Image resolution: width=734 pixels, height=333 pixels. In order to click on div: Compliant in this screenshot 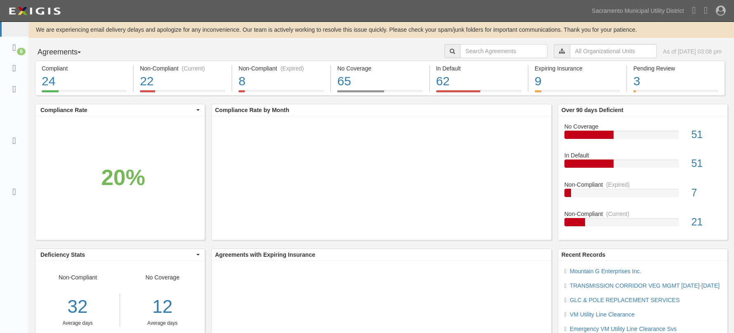, I will do `click(84, 68)`.